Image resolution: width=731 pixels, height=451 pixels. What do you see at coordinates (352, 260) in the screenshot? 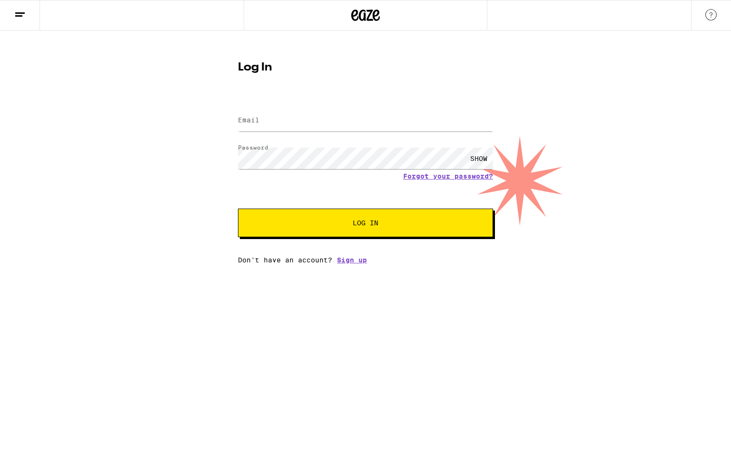
I see `a: Sign up` at bounding box center [352, 260].